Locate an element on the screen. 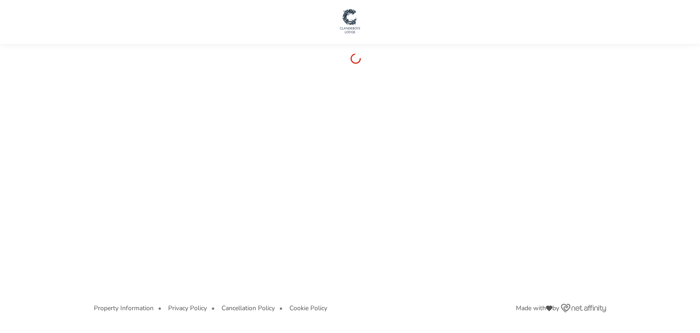 The width and height of the screenshot is (700, 333). button: Property Information is located at coordinates (123, 308).